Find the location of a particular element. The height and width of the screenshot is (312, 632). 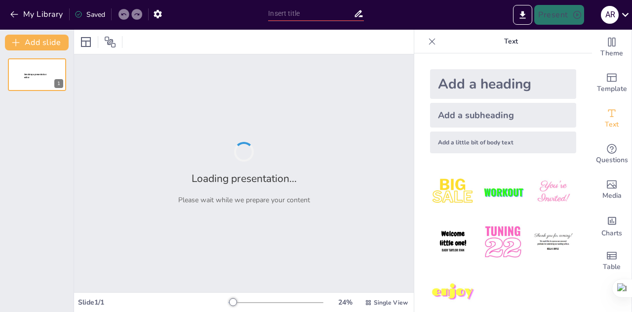

div: Add text boxes is located at coordinates (612, 119).